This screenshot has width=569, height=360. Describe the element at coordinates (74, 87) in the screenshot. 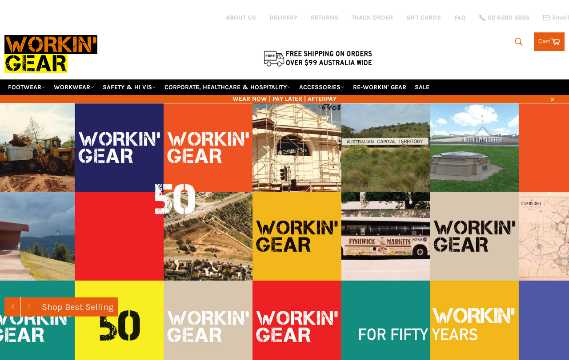

I see `a: WORKWEAR` at that location.